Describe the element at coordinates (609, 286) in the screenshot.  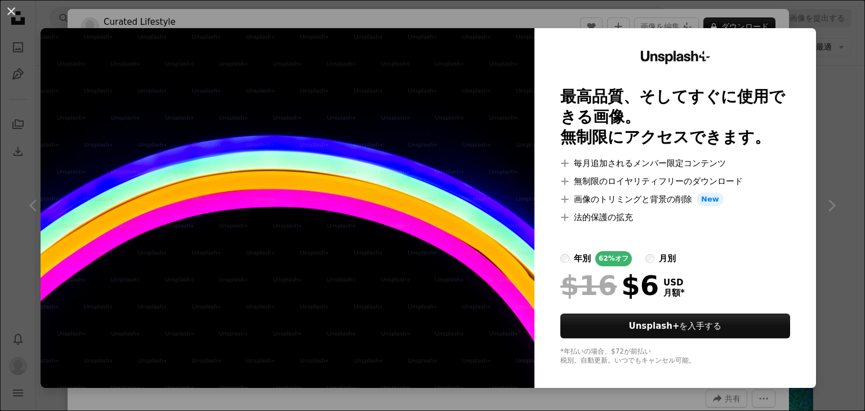
I see `div: $6` at that location.